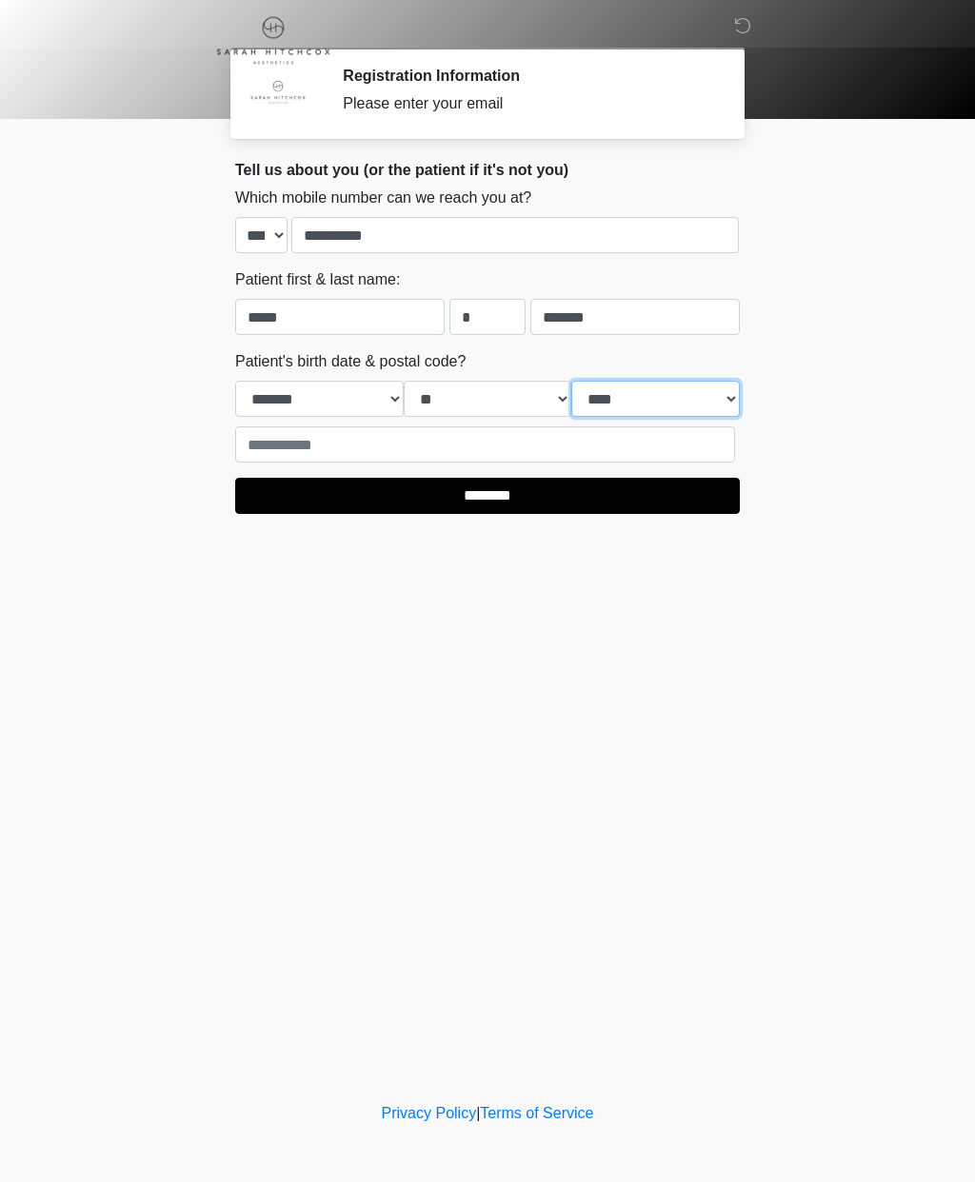  I want to click on label: Which mobile number can we reach you at?, so click(383, 198).